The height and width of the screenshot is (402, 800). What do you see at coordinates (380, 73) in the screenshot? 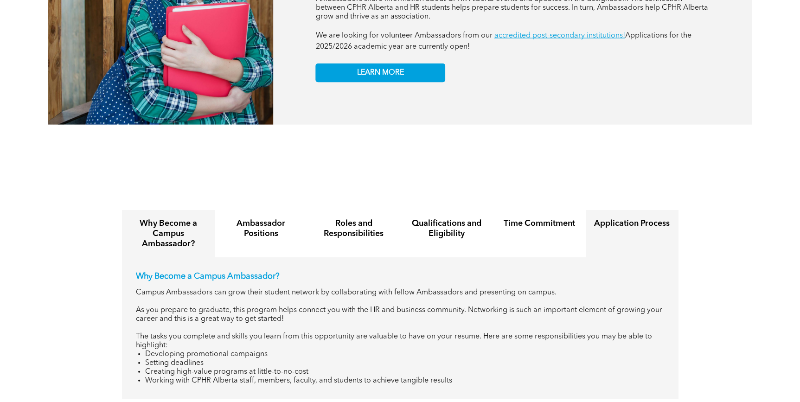
I see `a: LEARN MORE` at bounding box center [380, 73].